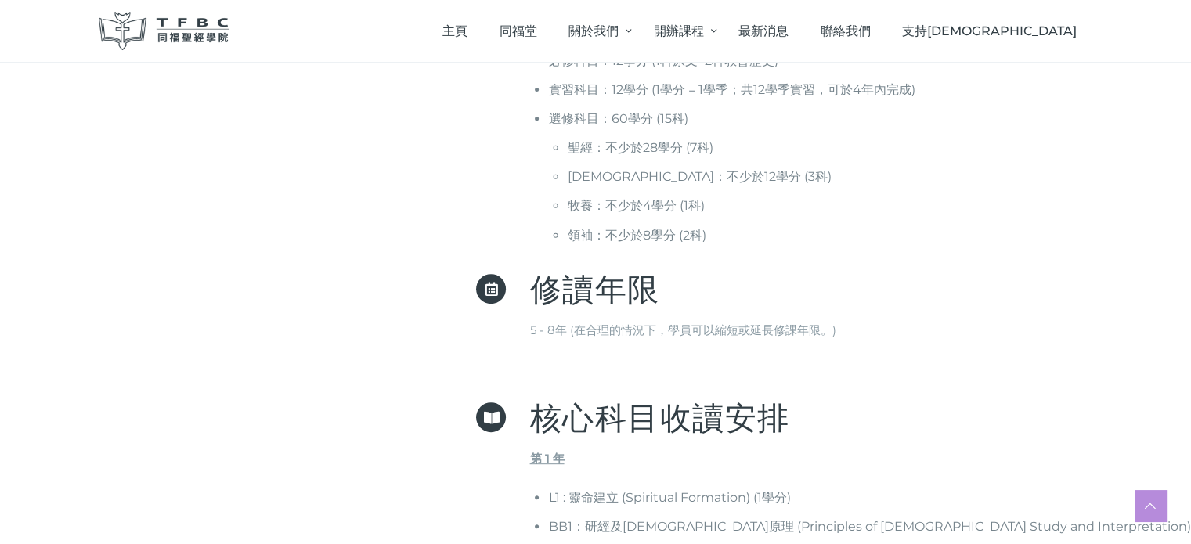 The height and width of the screenshot is (544, 1191). What do you see at coordinates (845, 31) in the screenshot?
I see `a: 聯絡我們` at bounding box center [845, 31].